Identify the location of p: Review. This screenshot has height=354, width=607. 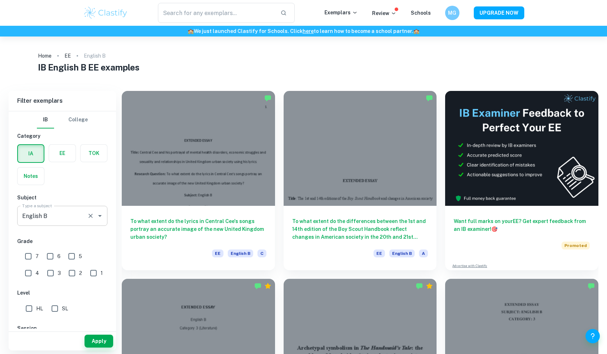
(384, 13).